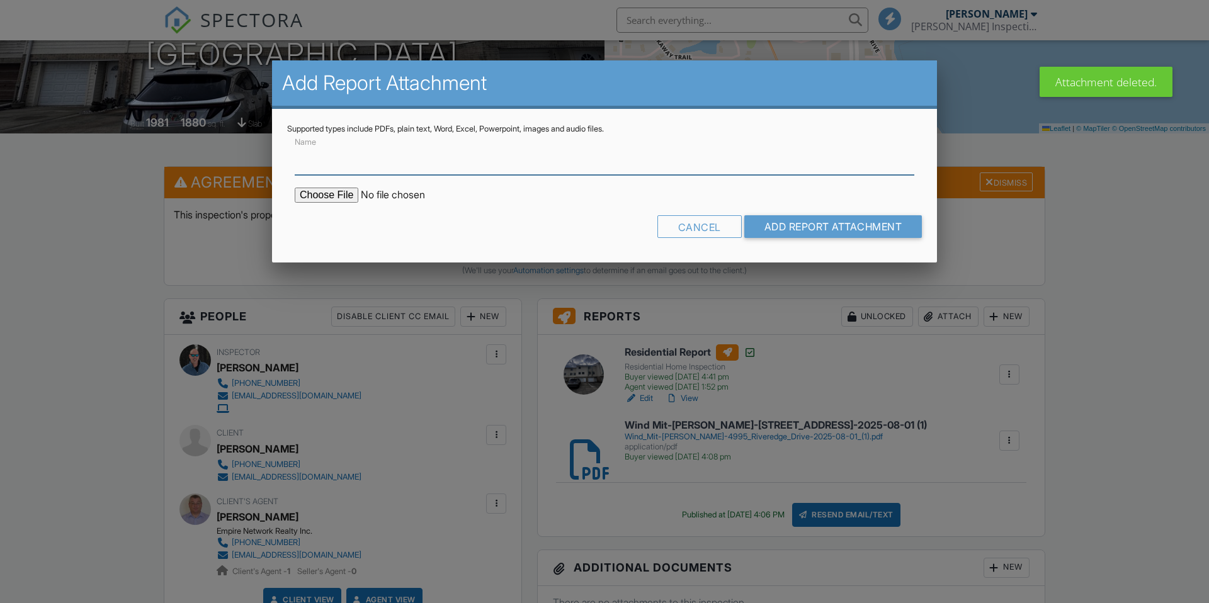  Describe the element at coordinates (1106, 82) in the screenshot. I see `div: Attachment deleted.` at that location.